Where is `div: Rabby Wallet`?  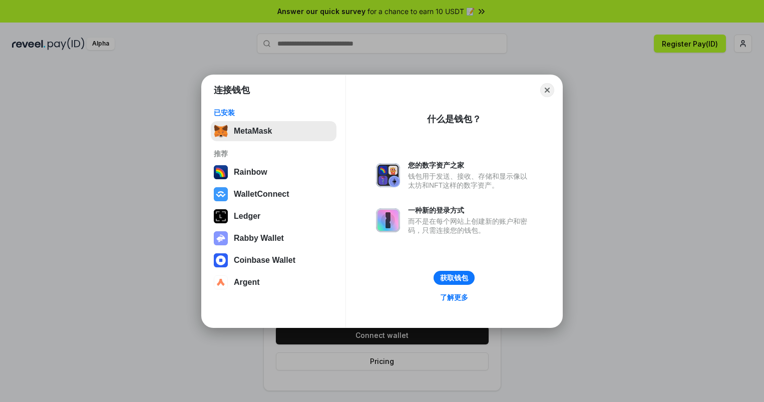
div: Rabby Wallet is located at coordinates (259, 238).